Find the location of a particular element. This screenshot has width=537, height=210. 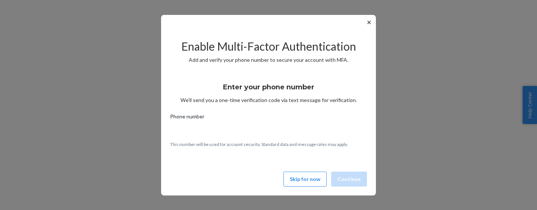

h2: Enable Multi-Factor Authentication is located at coordinates (269, 46).